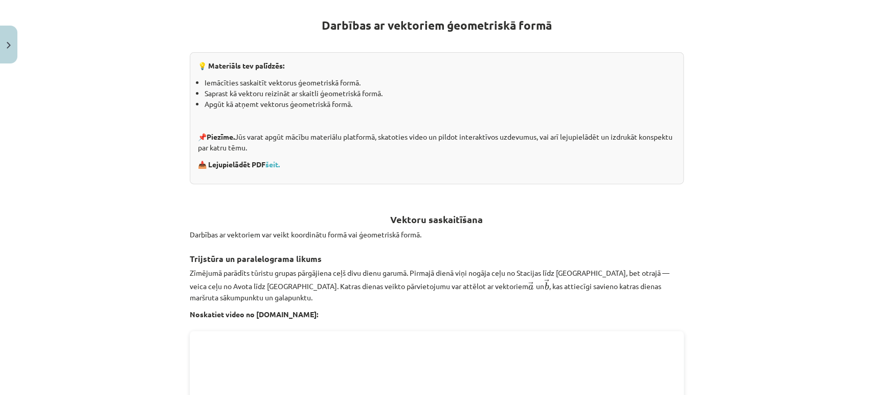  I want to click on b: Vektoru saskaitīšana, so click(436, 219).